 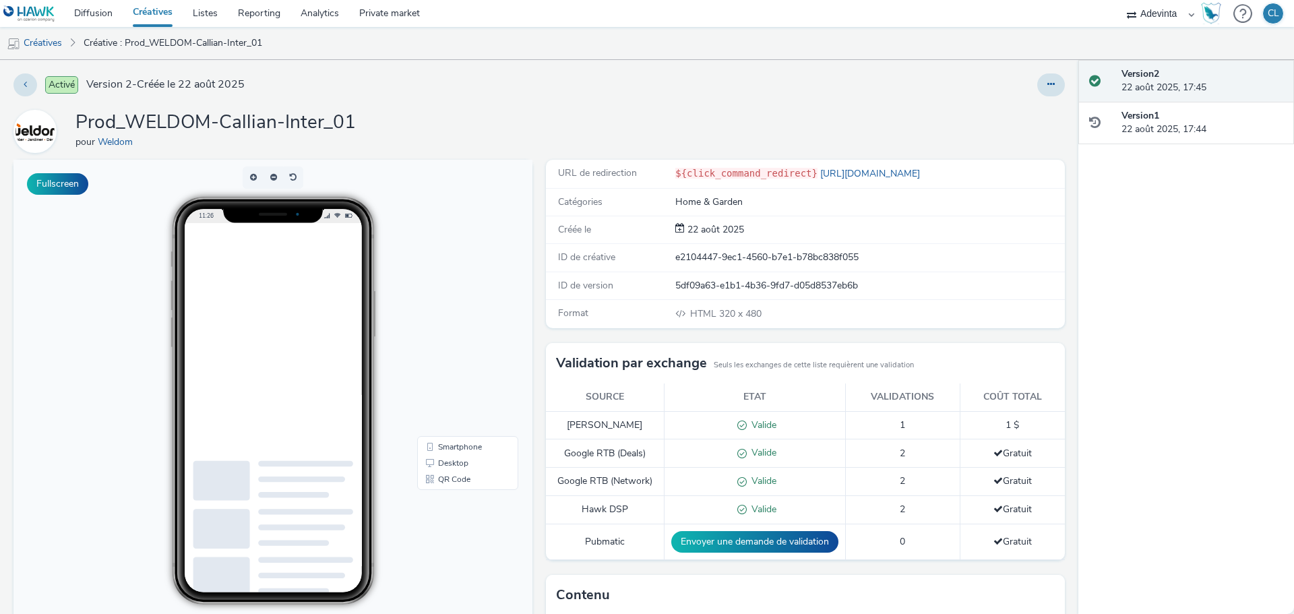 What do you see at coordinates (755, 542) in the screenshot?
I see `button: Envoyer une demande de validation` at bounding box center [755, 542].